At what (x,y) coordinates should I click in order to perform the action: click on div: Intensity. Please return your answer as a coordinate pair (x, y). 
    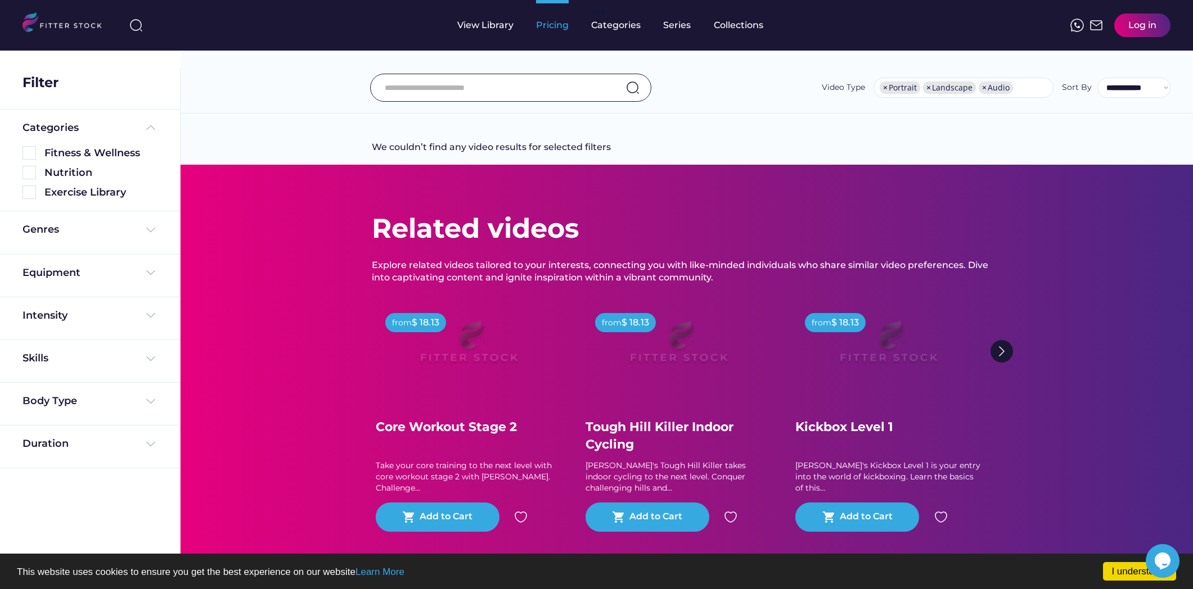
    Looking at the image, I should click on (45, 315).